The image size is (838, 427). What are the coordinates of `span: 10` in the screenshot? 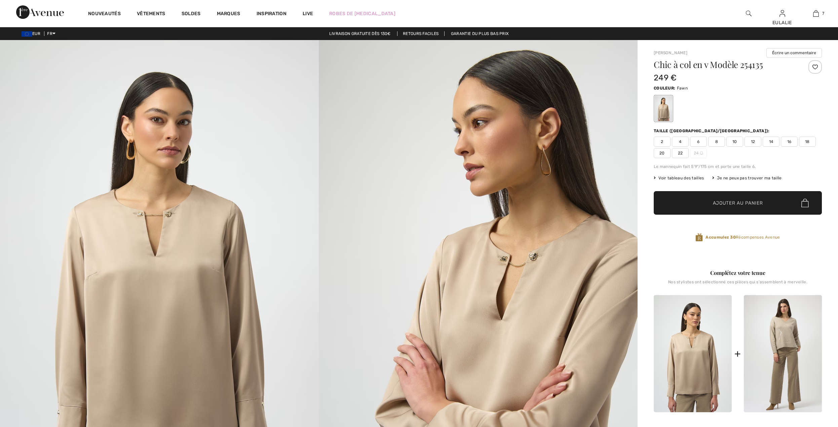 It's located at (735, 142).